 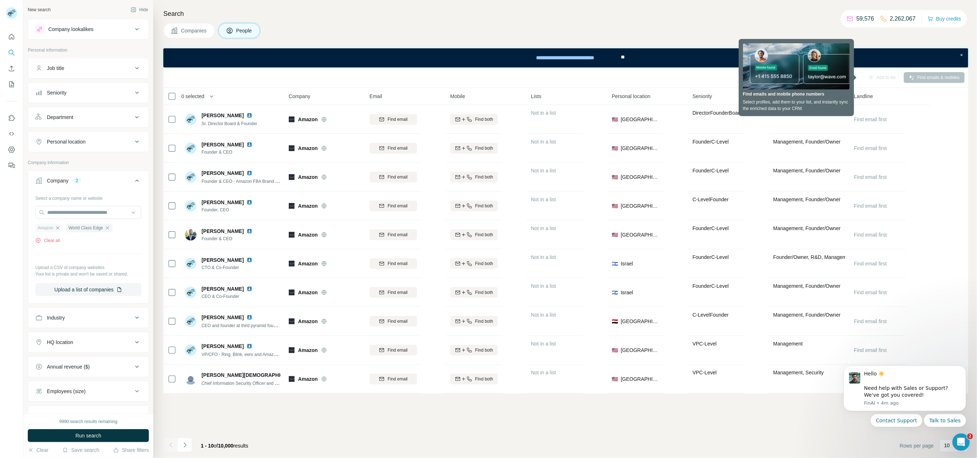 What do you see at coordinates (458, 96) in the screenshot?
I see `span: Mobile` at bounding box center [458, 96].